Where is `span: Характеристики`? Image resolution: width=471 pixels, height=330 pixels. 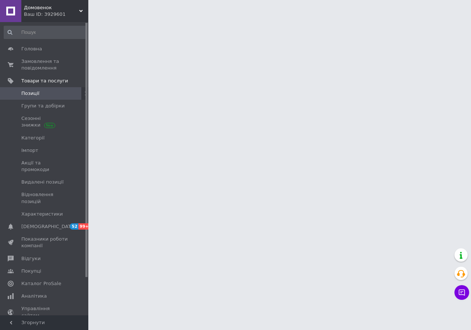 span: Характеристики is located at coordinates (42, 214).